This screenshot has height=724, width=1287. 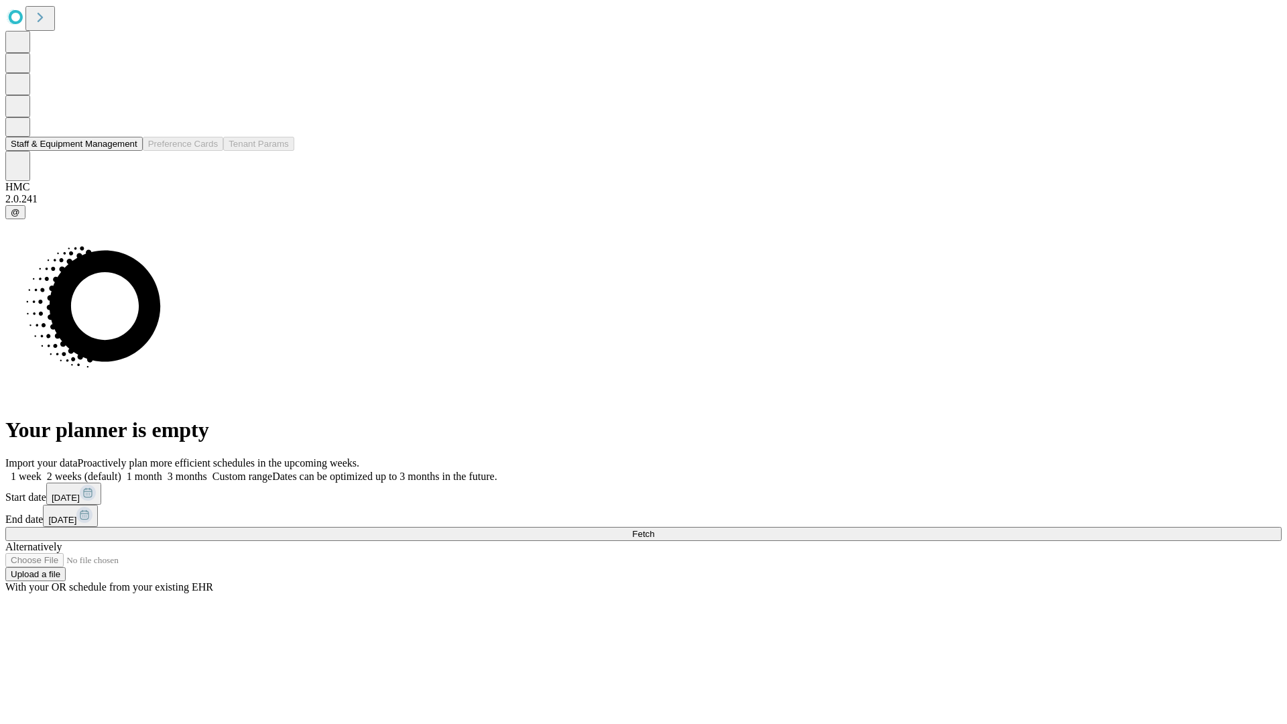 What do you see at coordinates (219, 462) in the screenshot?
I see `span: Proactively plan more efficient schedules in the upcoming weeks.` at bounding box center [219, 462].